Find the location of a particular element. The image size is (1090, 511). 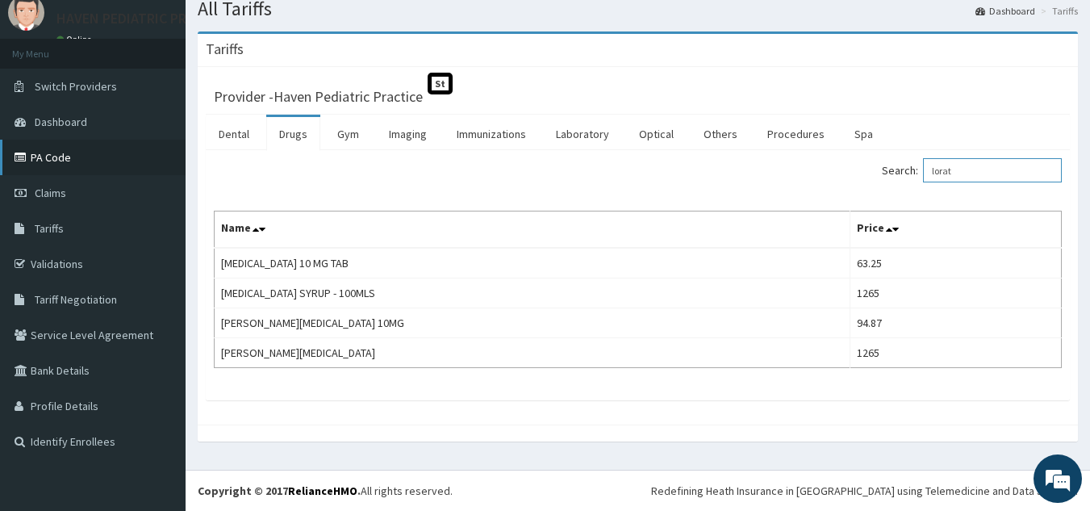

li: Tariffs is located at coordinates (1057, 10).